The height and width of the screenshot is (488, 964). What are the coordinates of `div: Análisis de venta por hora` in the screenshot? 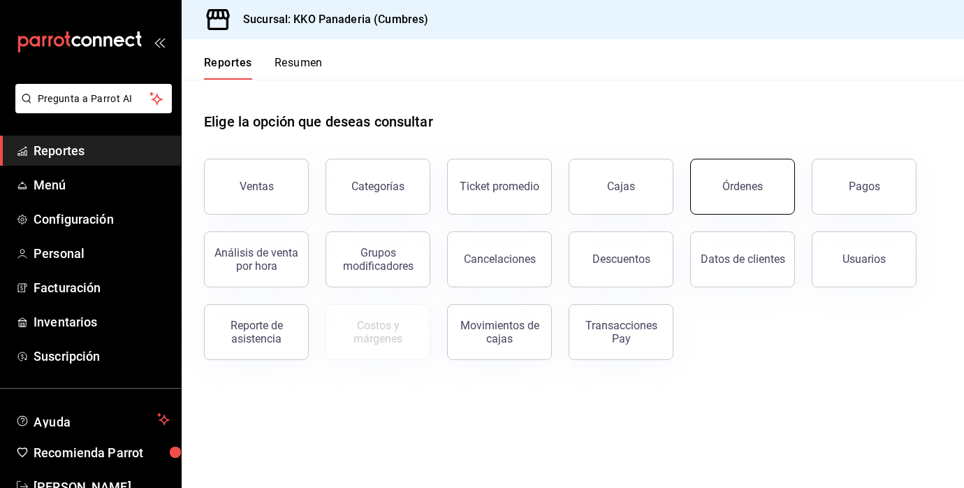 It's located at (256, 259).